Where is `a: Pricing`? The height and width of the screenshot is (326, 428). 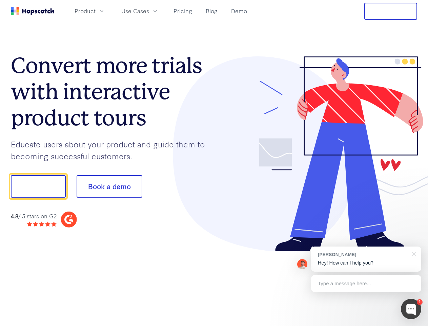
a: Pricing is located at coordinates (183, 11).